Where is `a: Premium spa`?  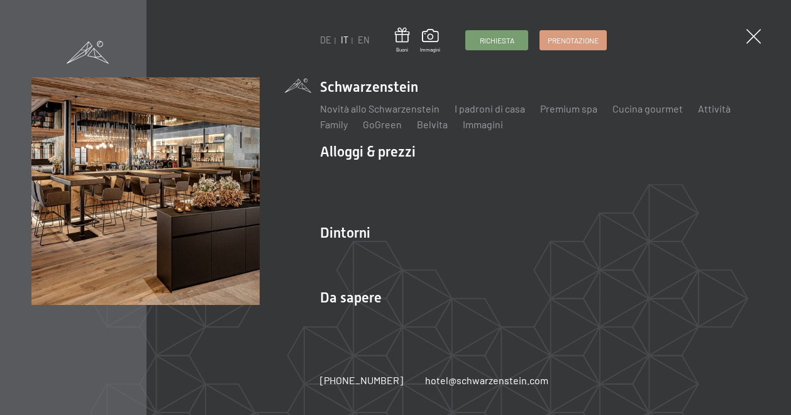 a: Premium spa is located at coordinates (568, 108).